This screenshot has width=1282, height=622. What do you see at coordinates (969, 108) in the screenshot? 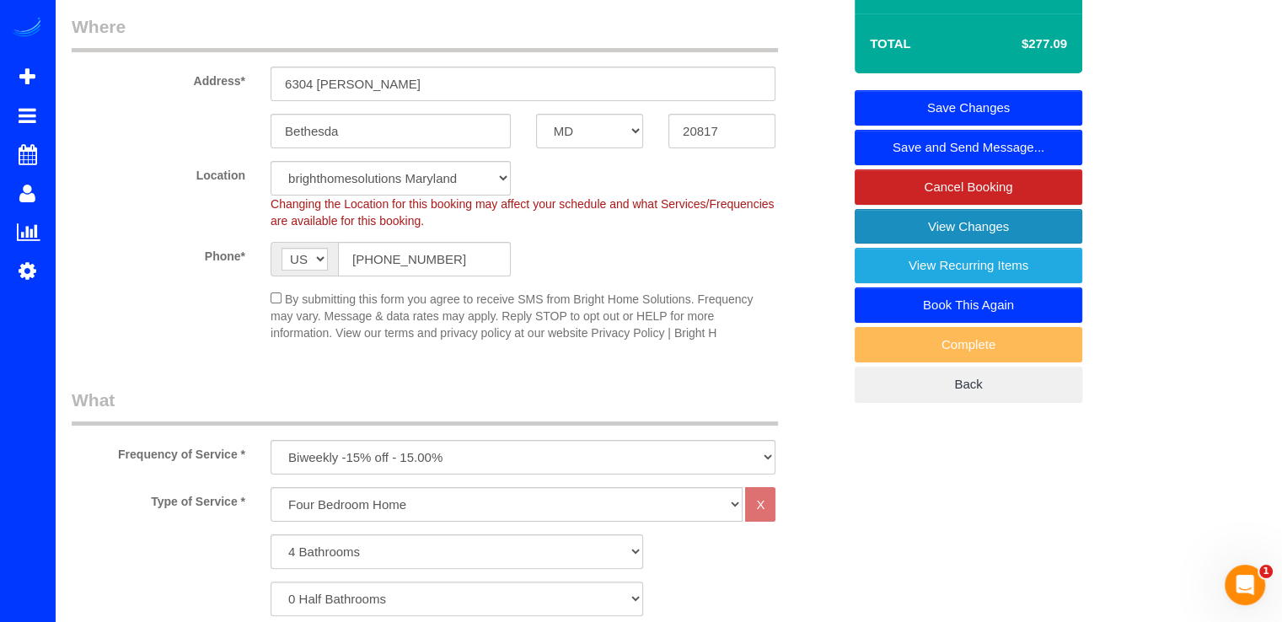
I see `a: Save Changes` at bounding box center [969, 108].